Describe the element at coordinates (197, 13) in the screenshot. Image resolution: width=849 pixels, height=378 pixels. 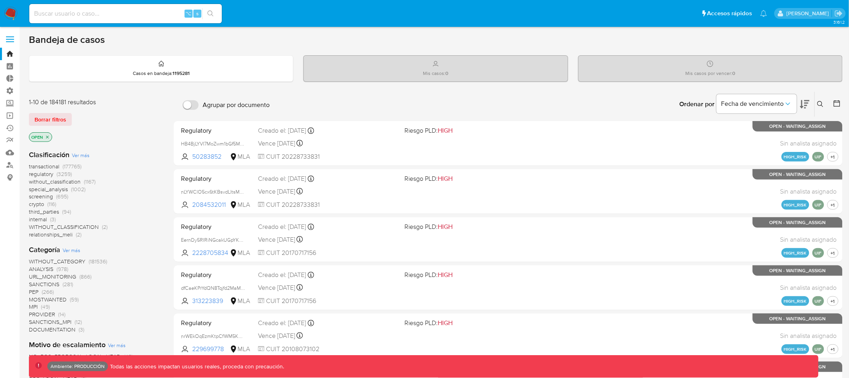
I see `span: s` at that location.